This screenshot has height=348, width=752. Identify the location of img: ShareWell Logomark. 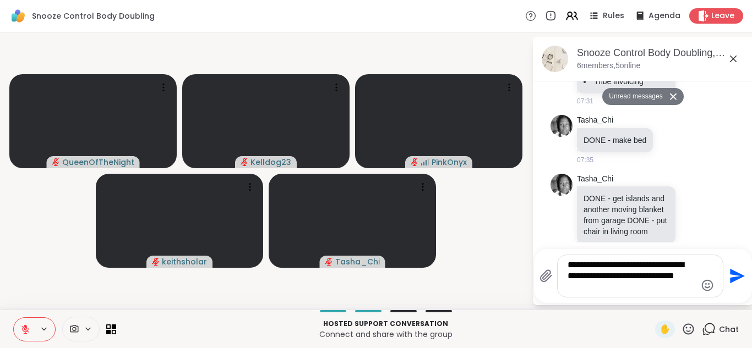
(18, 16).